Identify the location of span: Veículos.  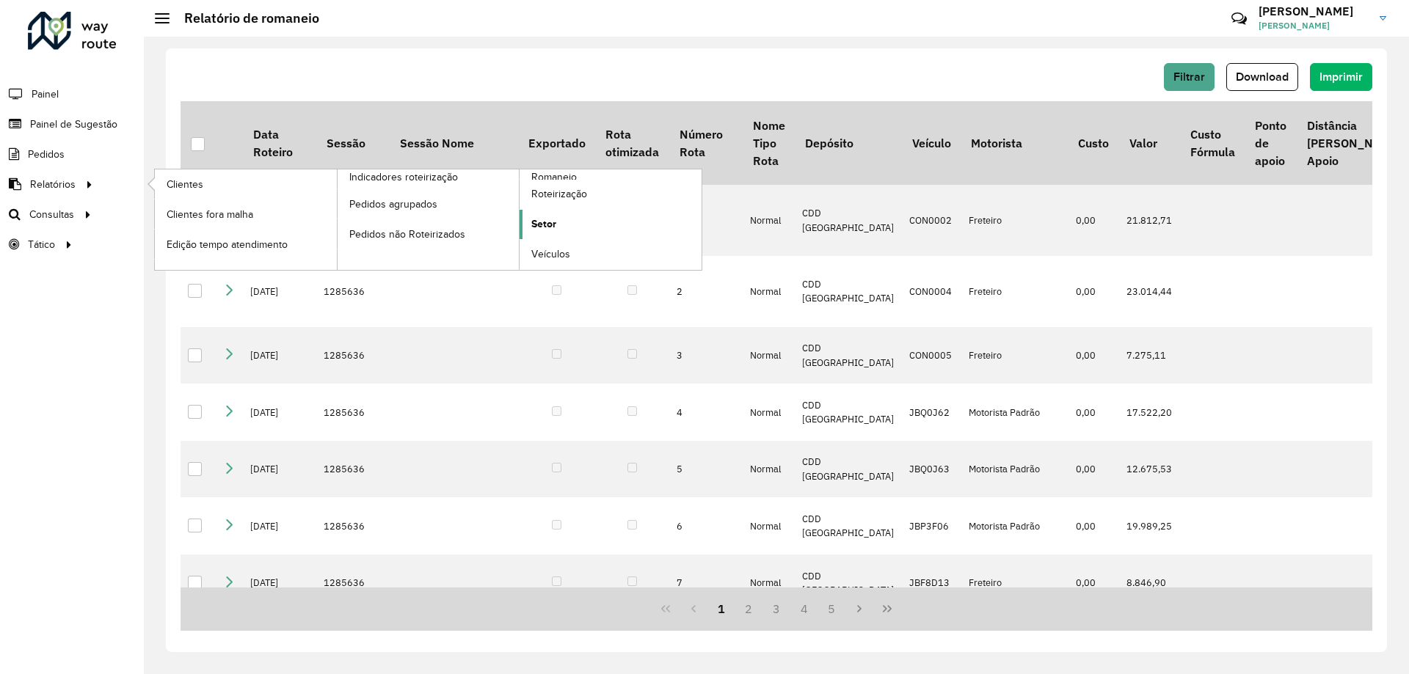
(550, 254).